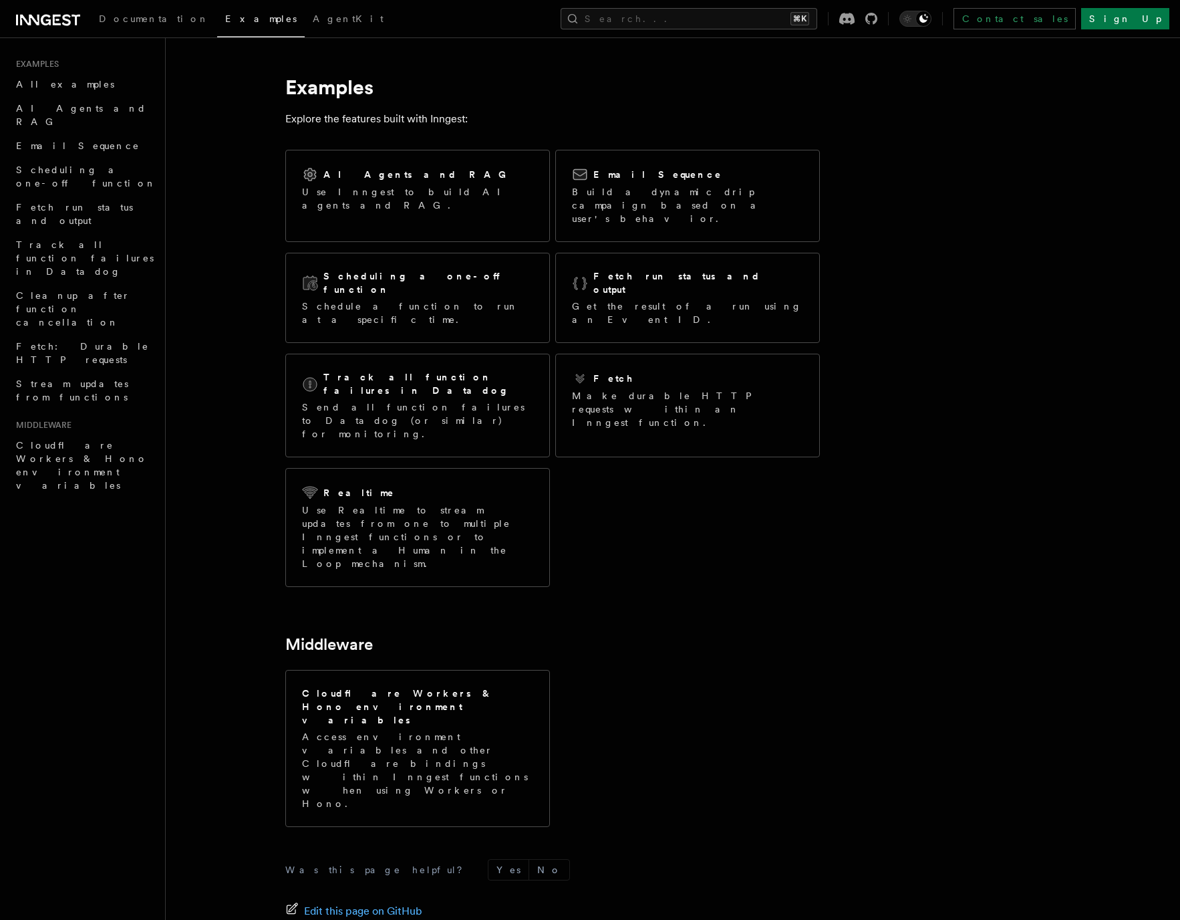 The image size is (1180, 920). I want to click on a: Email SequenceBuild a dynamic drip campaign based on a user's behavior., so click(688, 196).